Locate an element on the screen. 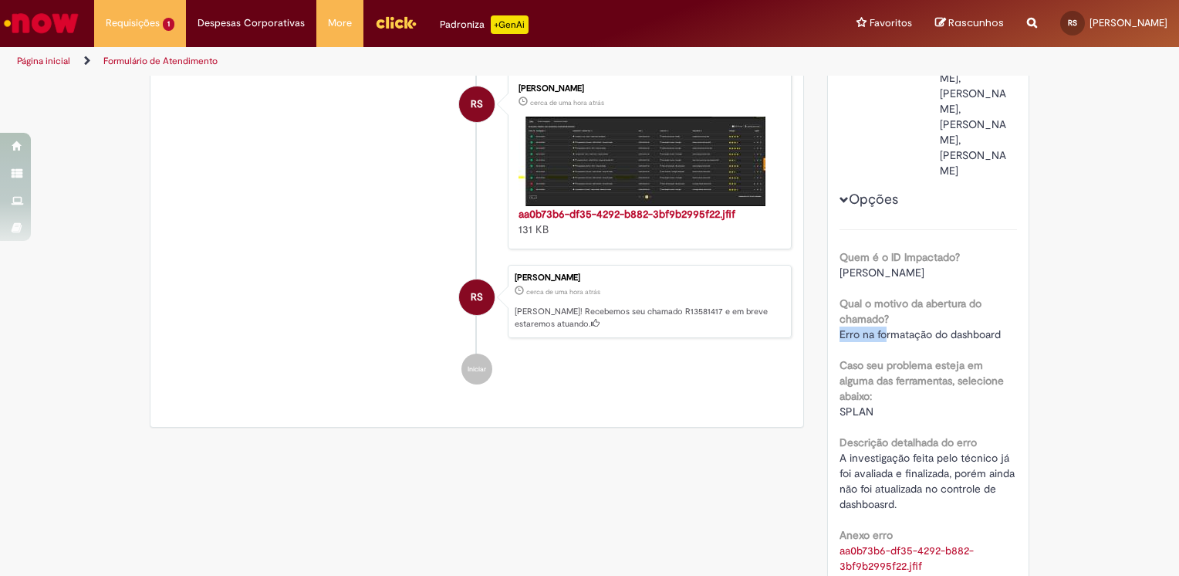 The width and height of the screenshot is (1179, 576). div: Padroniza is located at coordinates (484, 25).